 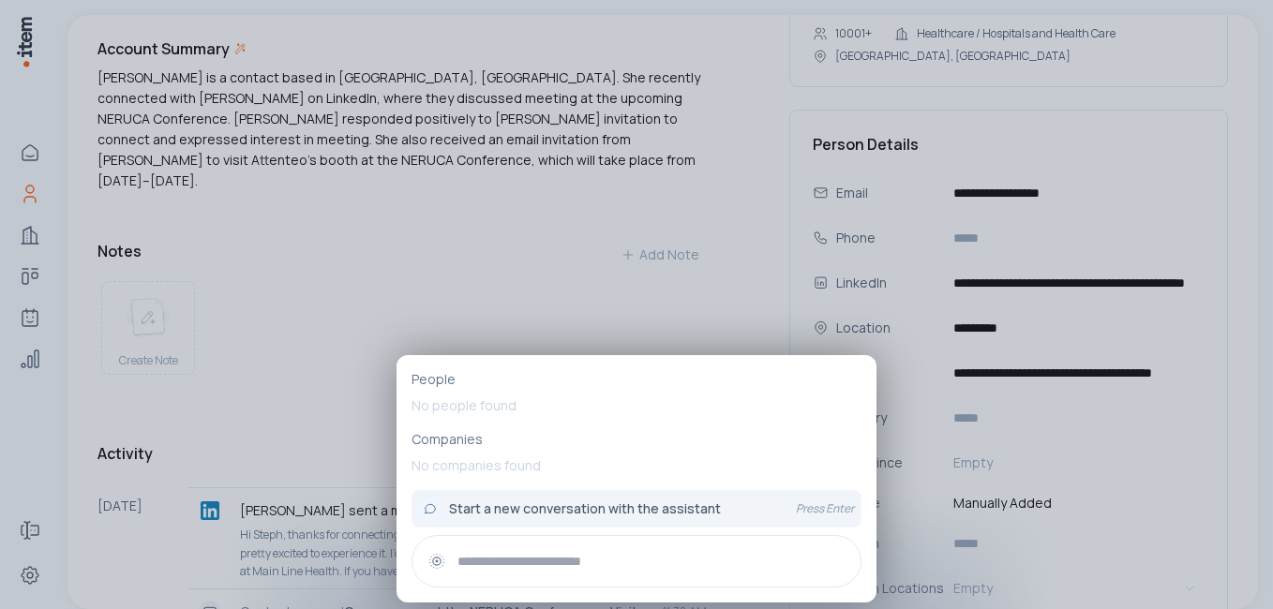 What do you see at coordinates (637, 440) in the screenshot?
I see `p: Companies` at bounding box center [637, 440].